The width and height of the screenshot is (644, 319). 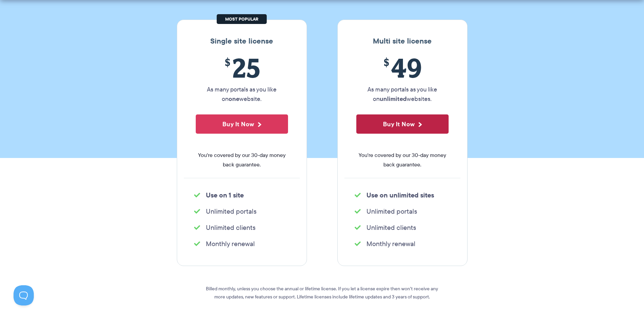 I want to click on p: As many portals as you like on website., so click(x=242, y=94).